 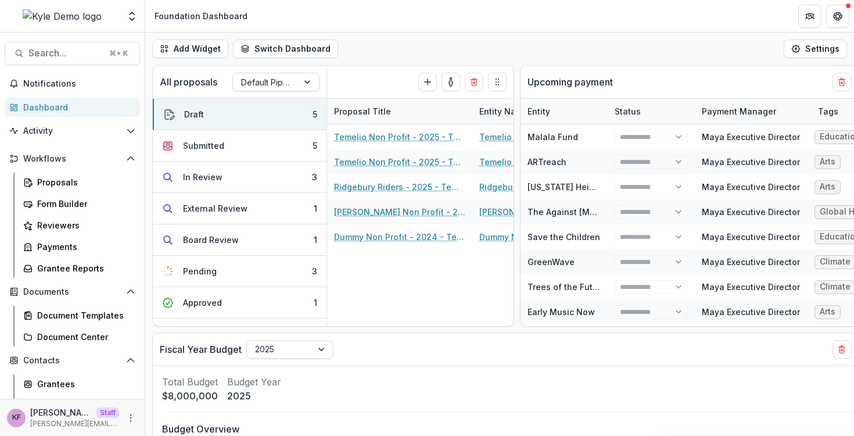 What do you see at coordinates (131, 418) in the screenshot?
I see `button: More` at bounding box center [131, 418].